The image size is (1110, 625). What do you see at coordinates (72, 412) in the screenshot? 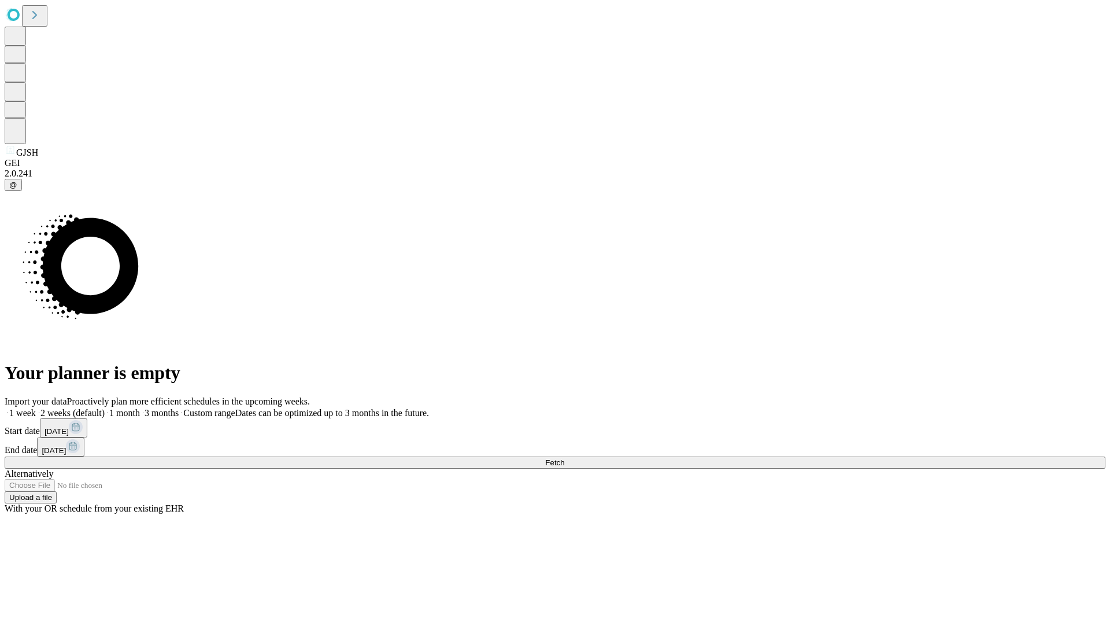
I see `span: 2 weeks (default)` at bounding box center [72, 412].